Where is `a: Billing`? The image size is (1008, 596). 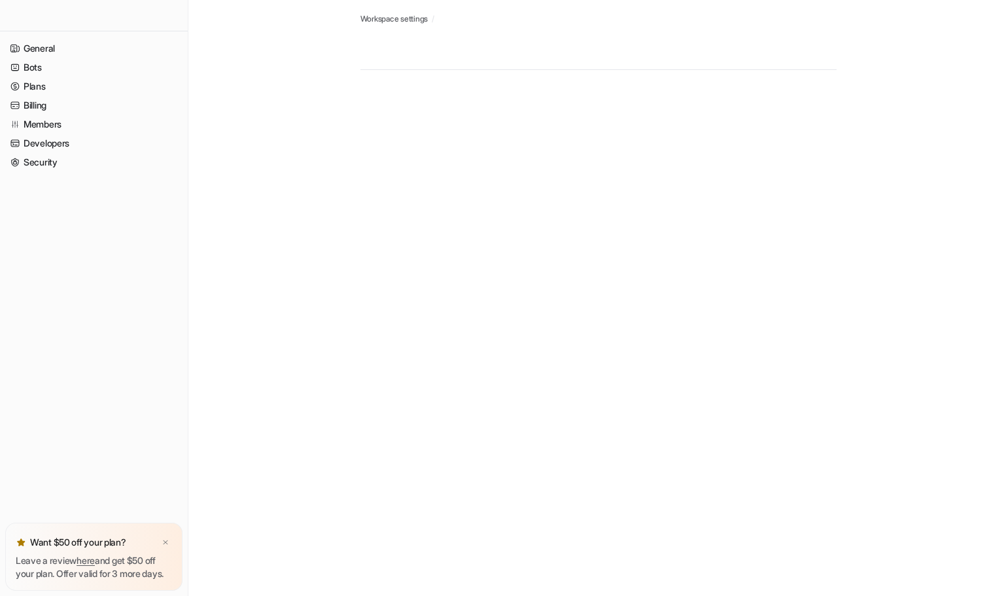 a: Billing is located at coordinates (94, 105).